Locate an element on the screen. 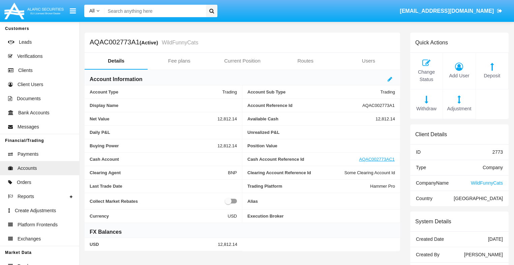 This screenshot has height=265, width=514. span: Cash Account Reference Id is located at coordinates (303, 159).